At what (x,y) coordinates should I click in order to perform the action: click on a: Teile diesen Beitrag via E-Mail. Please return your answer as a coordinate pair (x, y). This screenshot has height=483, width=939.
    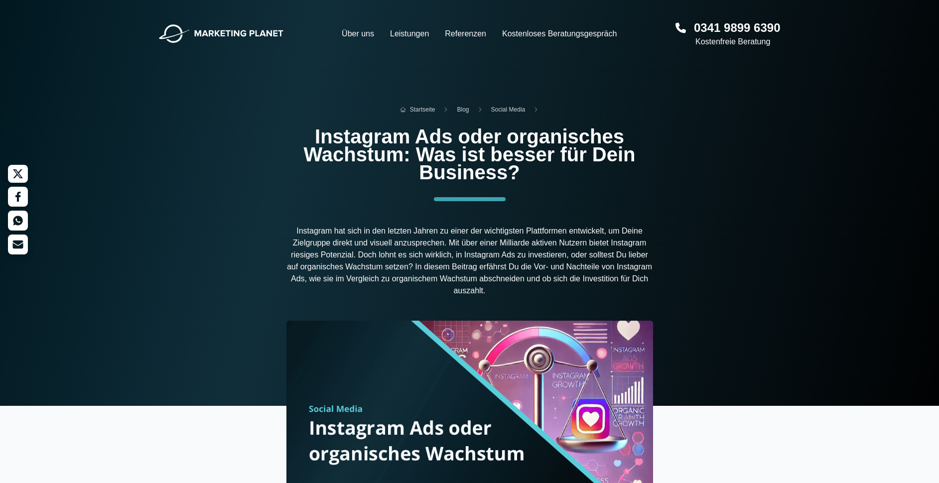
    Looking at the image, I should click on (18, 245).